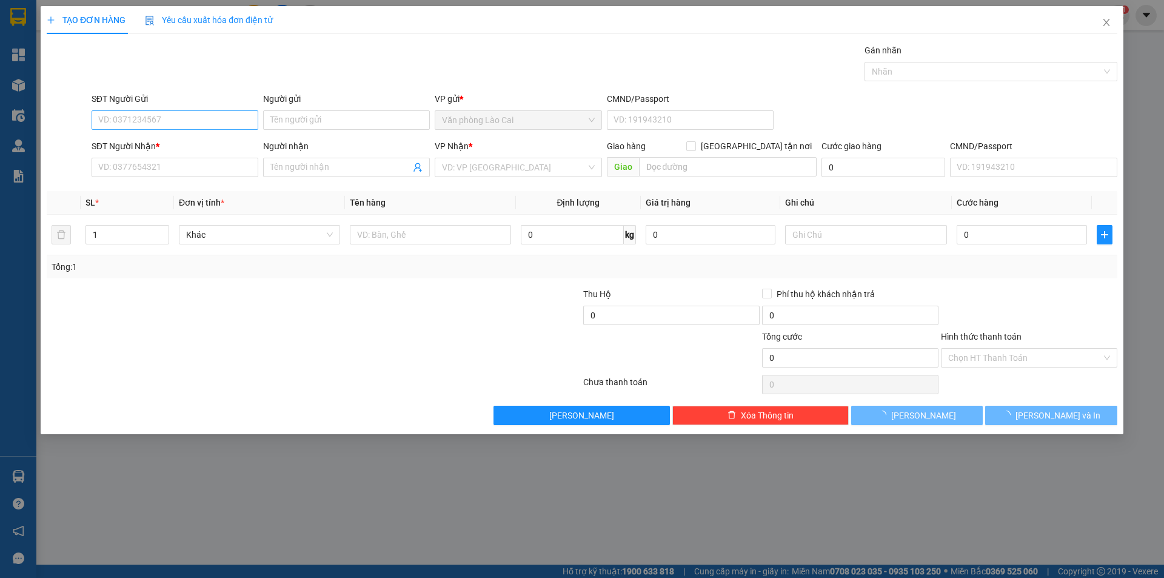  Describe the element at coordinates (250, 267) in the screenshot. I see `div: Tổng: 1` at that location.